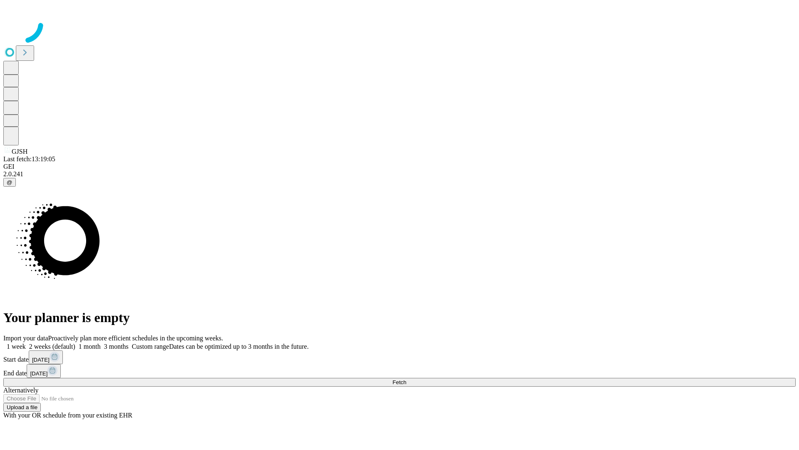 The image size is (799, 450). I want to click on span: 3 months, so click(116, 346).